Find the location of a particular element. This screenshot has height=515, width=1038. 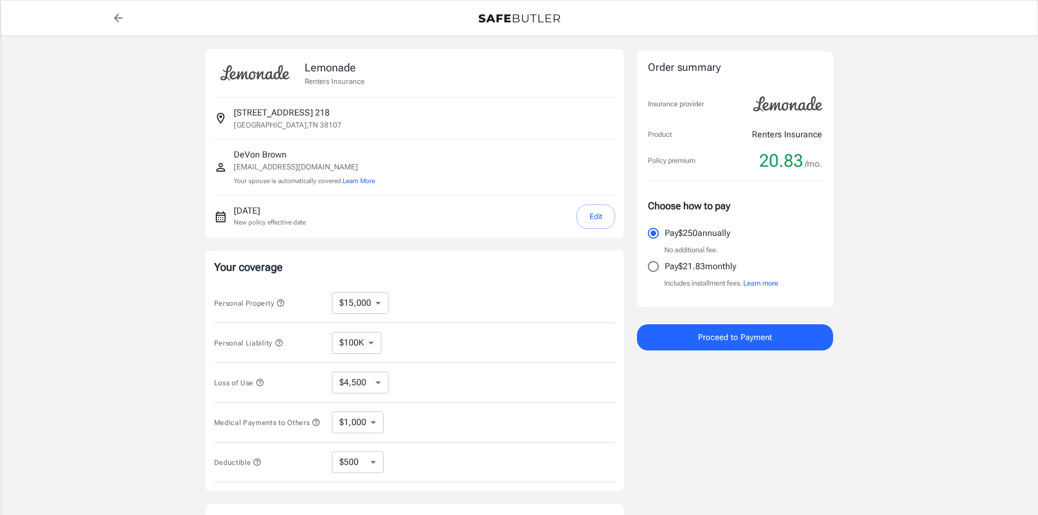

button: Medical Payments to Others is located at coordinates (268, 422).